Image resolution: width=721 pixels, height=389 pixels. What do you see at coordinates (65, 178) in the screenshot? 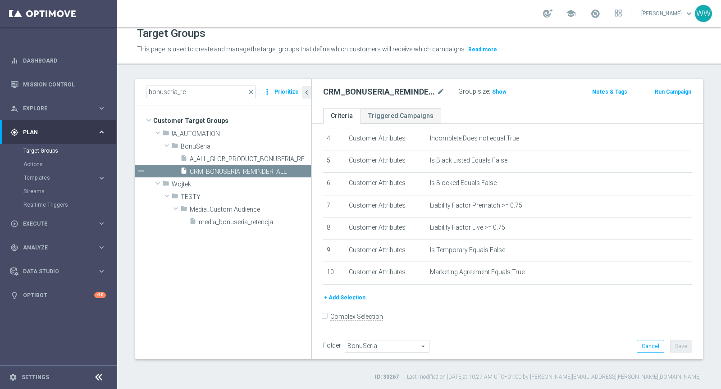
I see `div: Templates keyboard_arrow_right` at bounding box center [65, 178].